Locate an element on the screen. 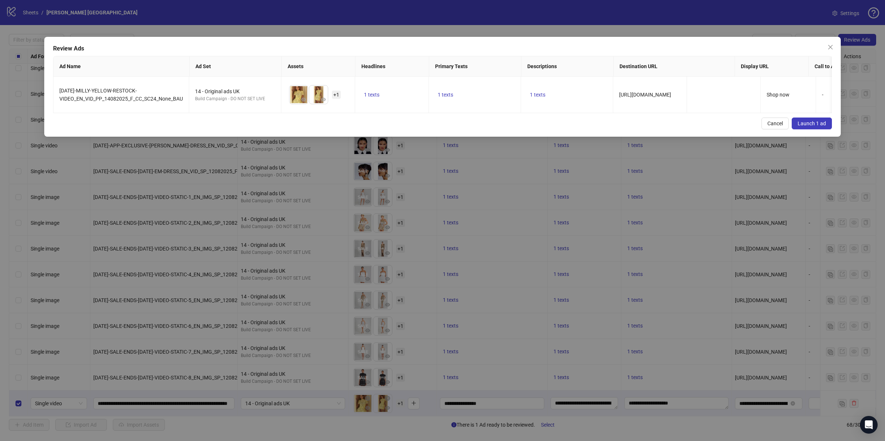 This screenshot has height=441, width=885. button: Cancel is located at coordinates (775, 124).